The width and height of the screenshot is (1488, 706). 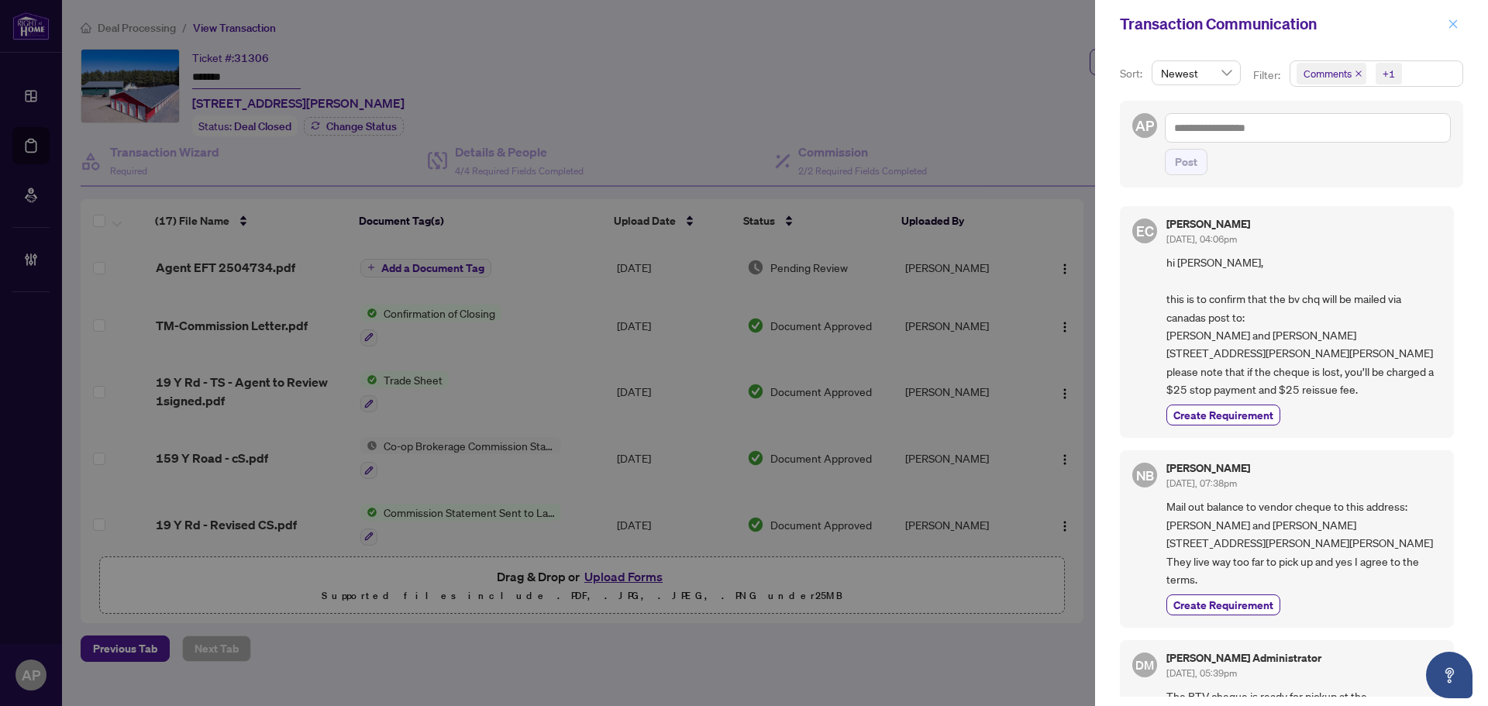 I want to click on div: +1, so click(x=1389, y=74).